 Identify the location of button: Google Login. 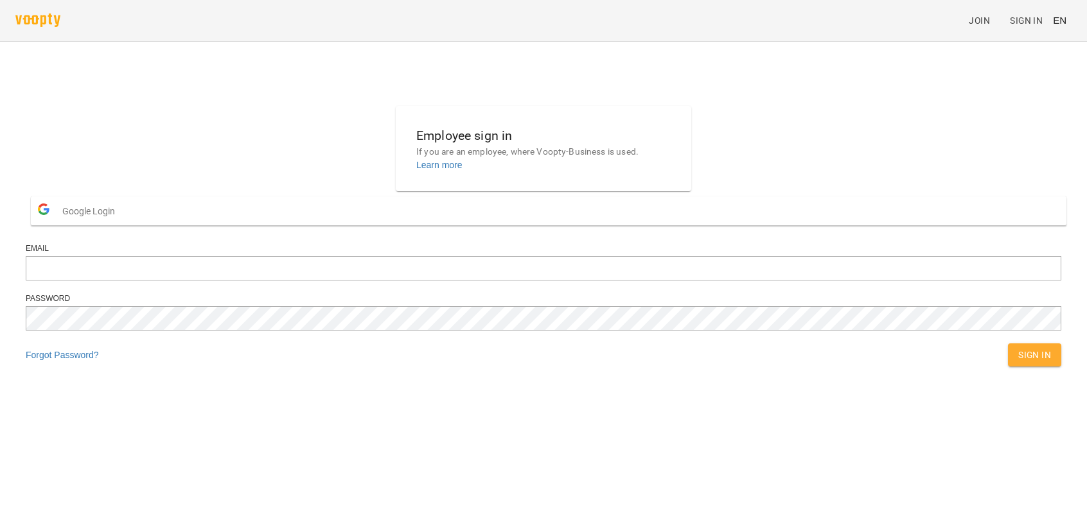
(549, 211).